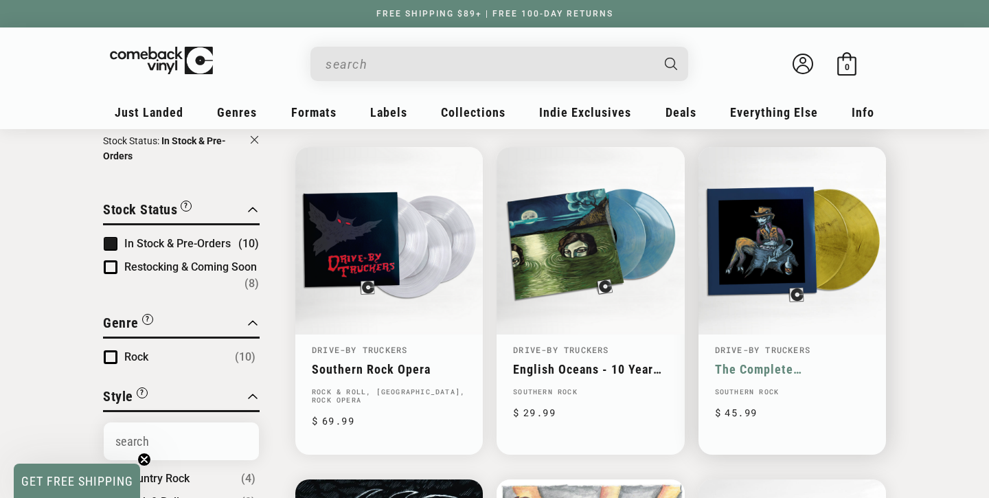 The width and height of the screenshot is (989, 498). What do you see at coordinates (248, 479) in the screenshot?
I see `span: Number of products: (4)` at bounding box center [248, 479].